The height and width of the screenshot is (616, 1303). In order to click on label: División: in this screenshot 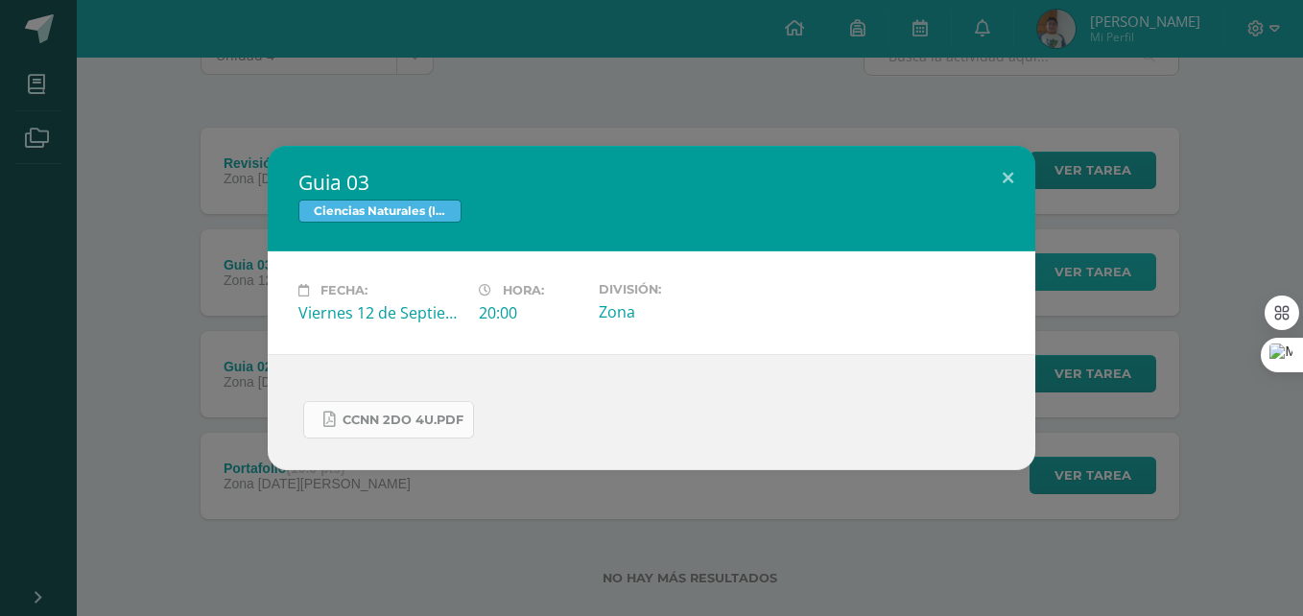, I will do `click(681, 289)`.